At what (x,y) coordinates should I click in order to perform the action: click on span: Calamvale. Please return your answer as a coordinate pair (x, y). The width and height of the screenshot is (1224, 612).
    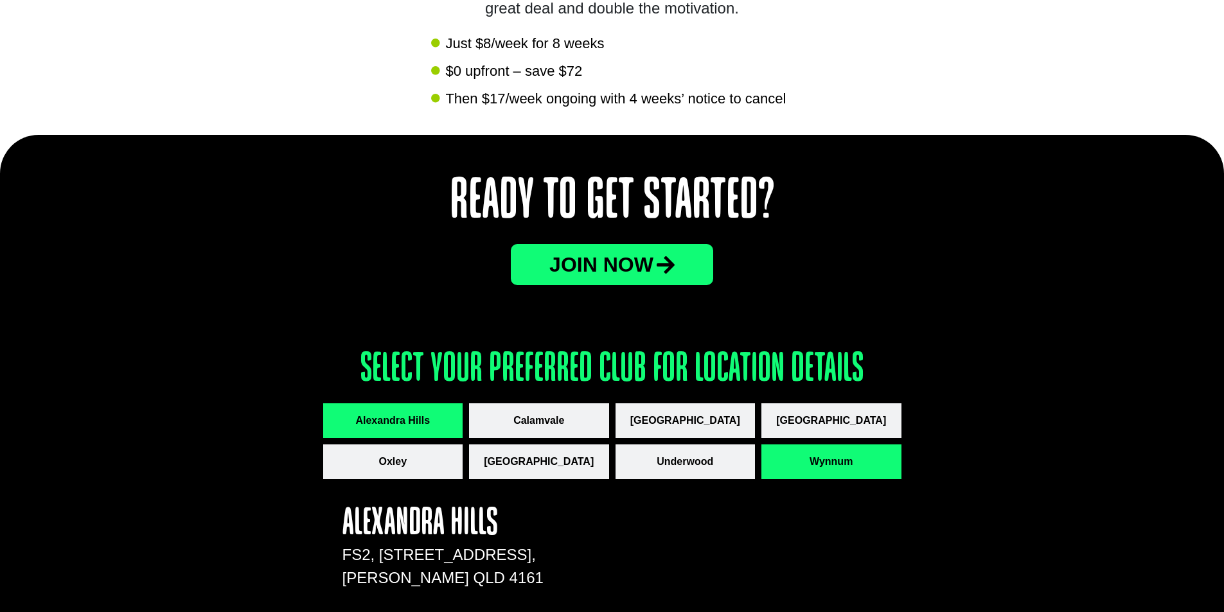
    Looking at the image, I should click on (538, 421).